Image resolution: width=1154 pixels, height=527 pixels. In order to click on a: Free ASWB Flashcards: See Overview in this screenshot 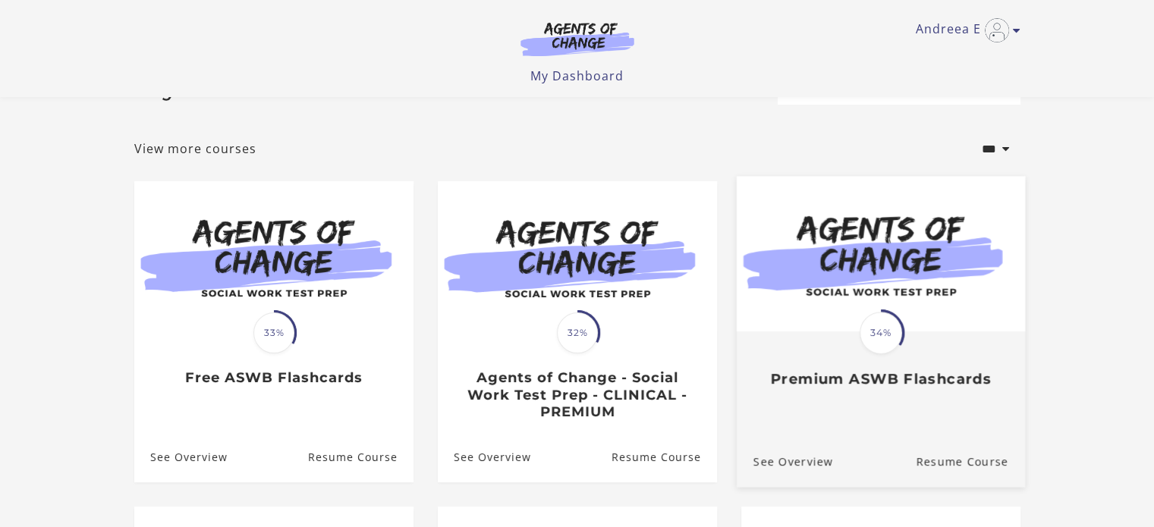, I will do `click(181, 458)`.